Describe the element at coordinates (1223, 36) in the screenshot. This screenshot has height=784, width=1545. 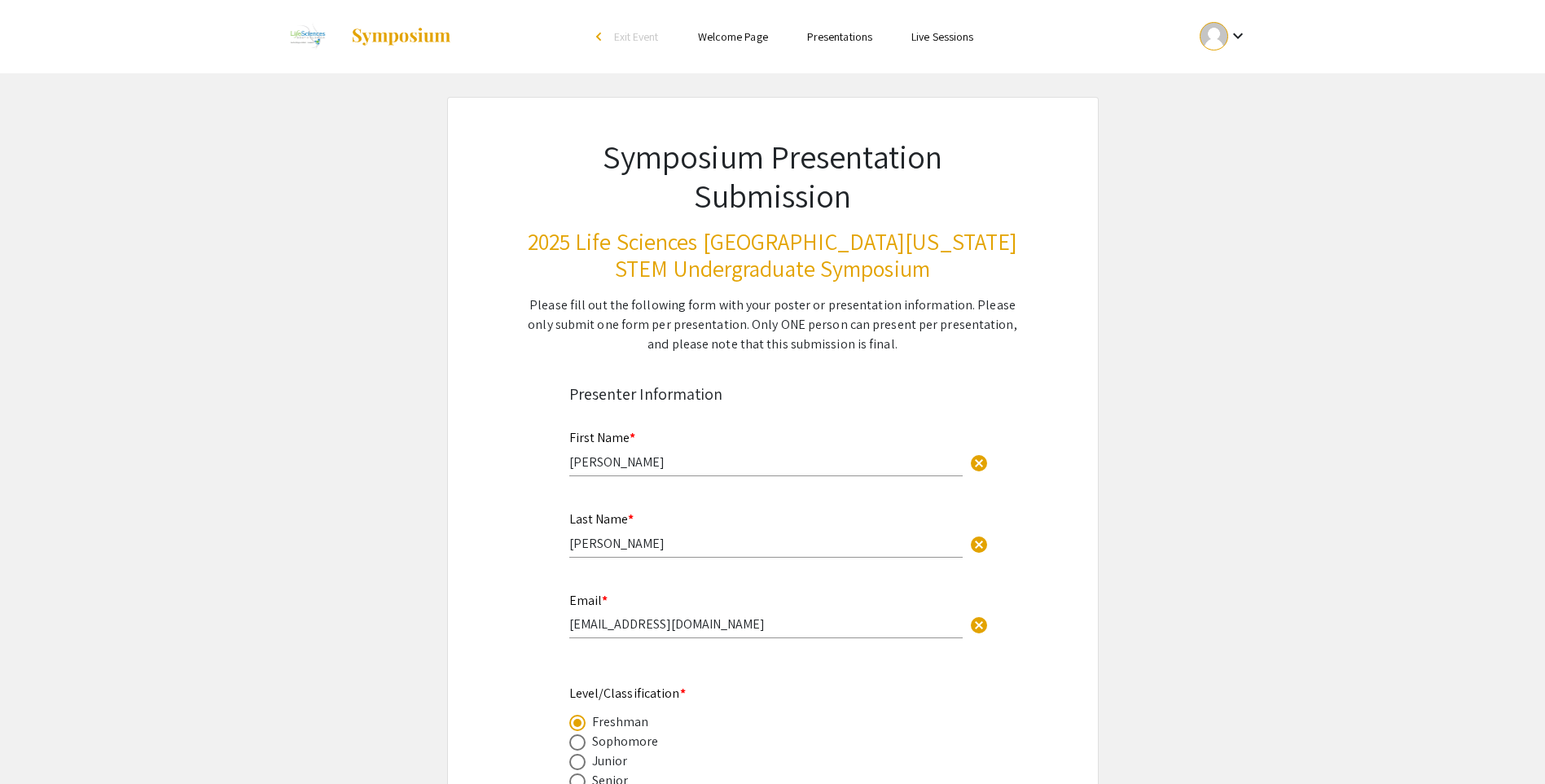
I see `button: Expand account dropdown` at that location.